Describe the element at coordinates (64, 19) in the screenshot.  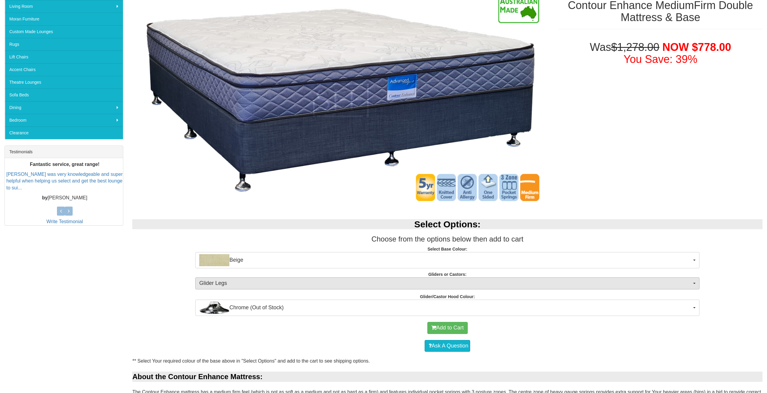
I see `a: Moran Furniture` at that location.